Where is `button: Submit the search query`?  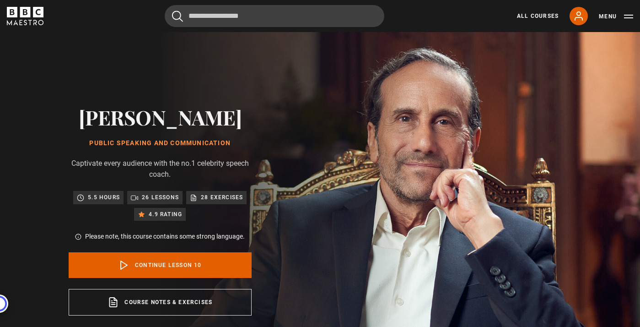
button: Submit the search query is located at coordinates (178, 16).